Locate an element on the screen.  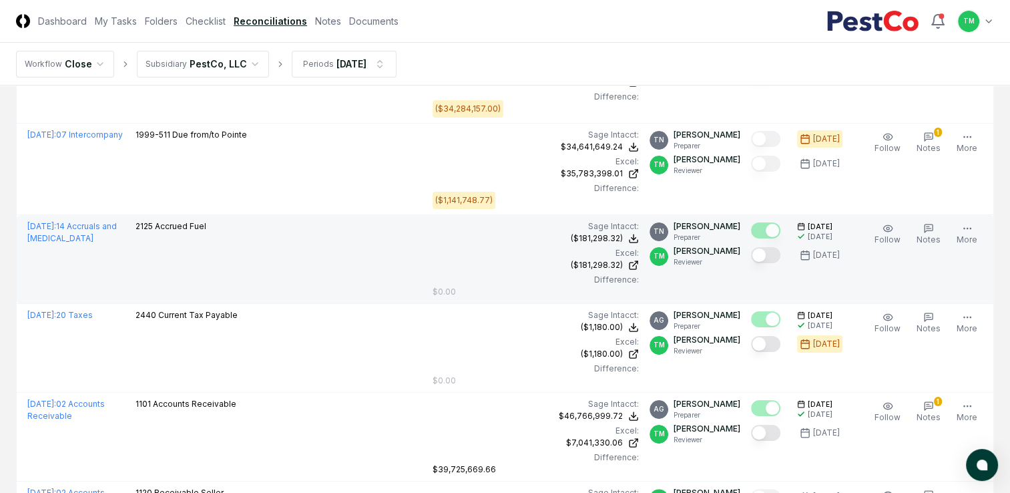
span: Accrued Fuel is located at coordinates (180, 226).